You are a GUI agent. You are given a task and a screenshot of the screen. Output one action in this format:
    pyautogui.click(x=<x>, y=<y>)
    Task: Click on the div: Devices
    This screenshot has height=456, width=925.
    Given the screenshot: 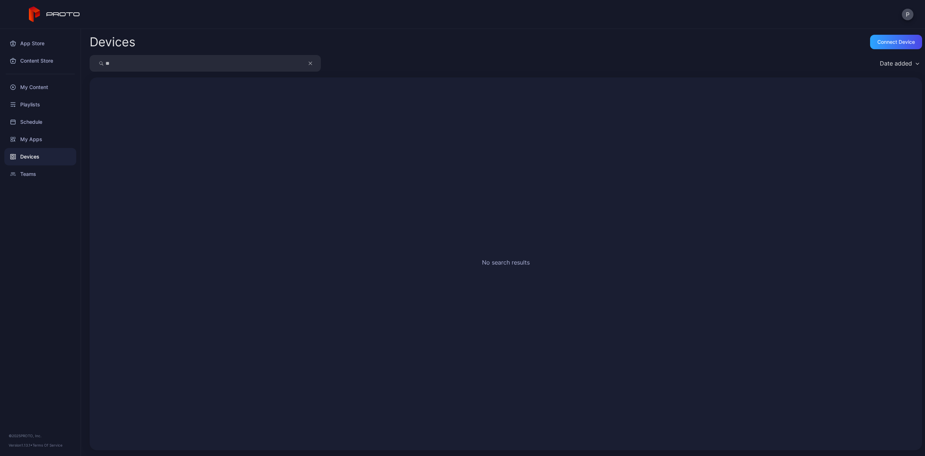 What is the action you would take?
    pyautogui.click(x=40, y=157)
    